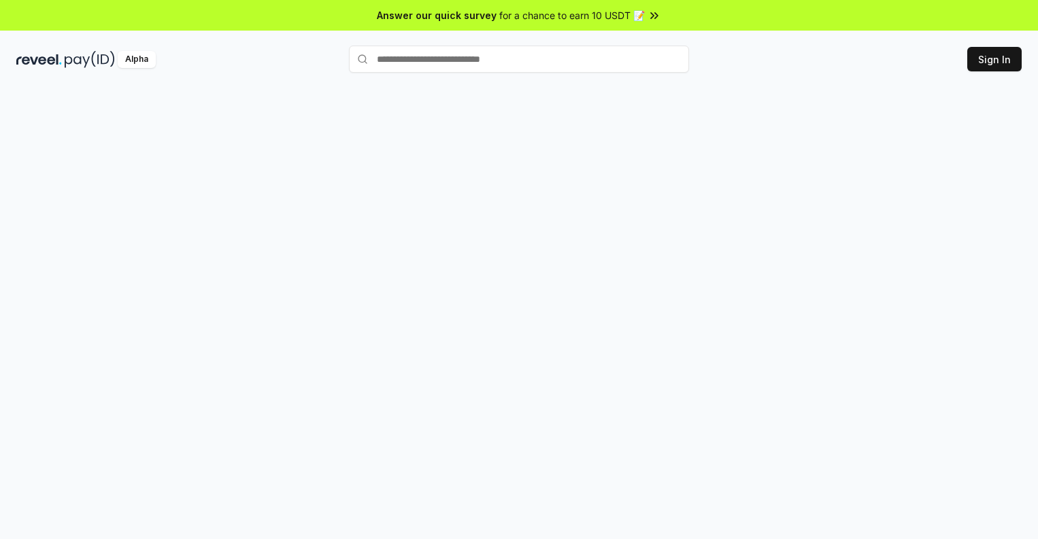 This screenshot has width=1038, height=539. I want to click on span: for a chance to earn 10 USDT 📝, so click(572, 15).